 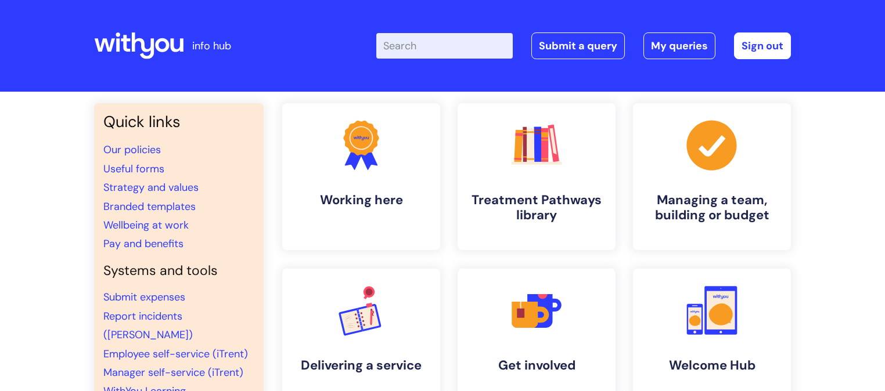 I want to click on a: Managing a team, building or budget, so click(x=712, y=176).